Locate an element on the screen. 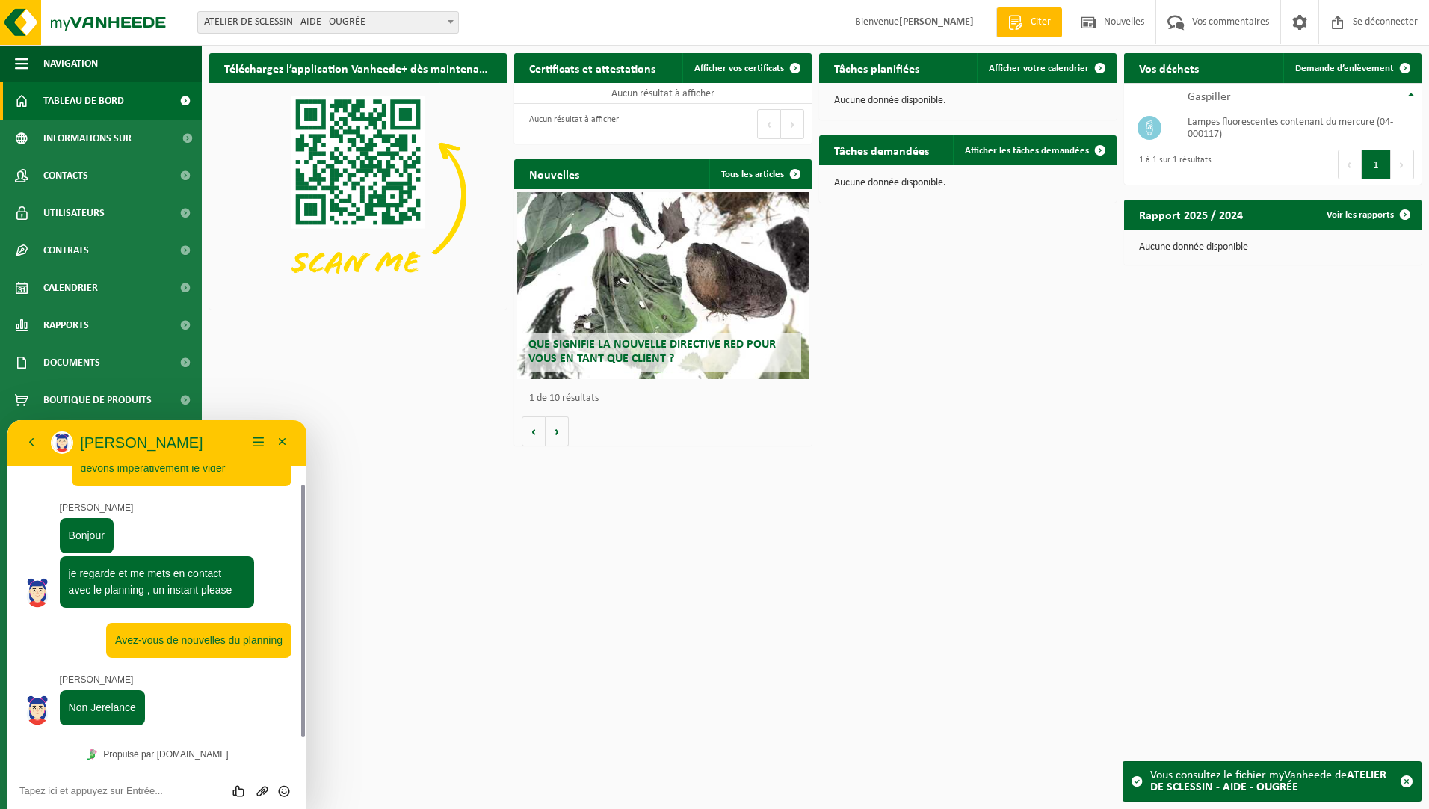  span: Navigation is located at coordinates (70, 64).